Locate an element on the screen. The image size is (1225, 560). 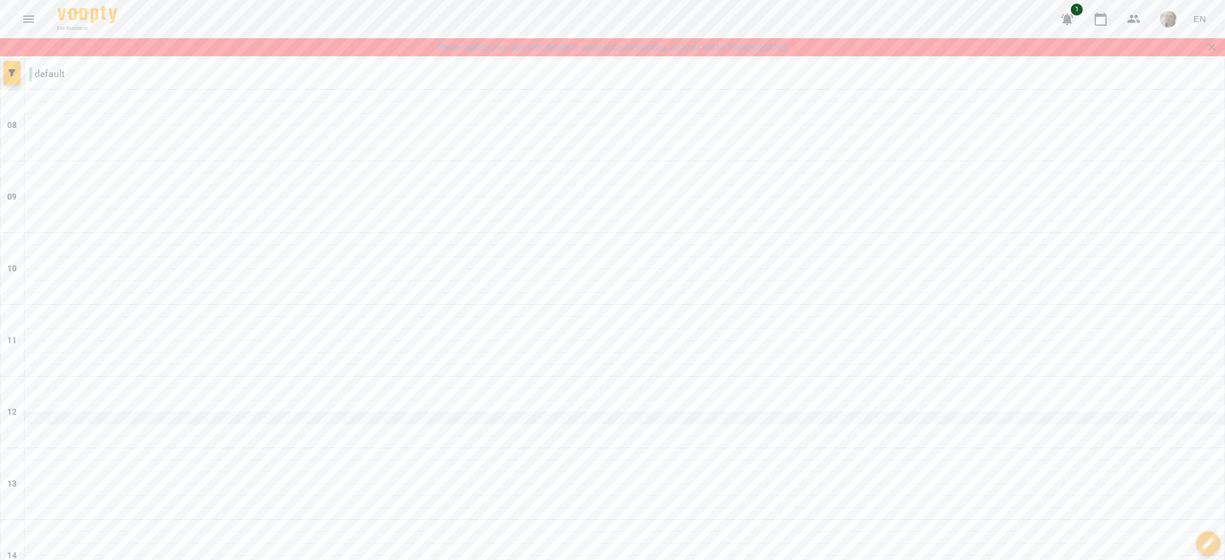
button: Закрити сповіщення is located at coordinates (1212, 47).